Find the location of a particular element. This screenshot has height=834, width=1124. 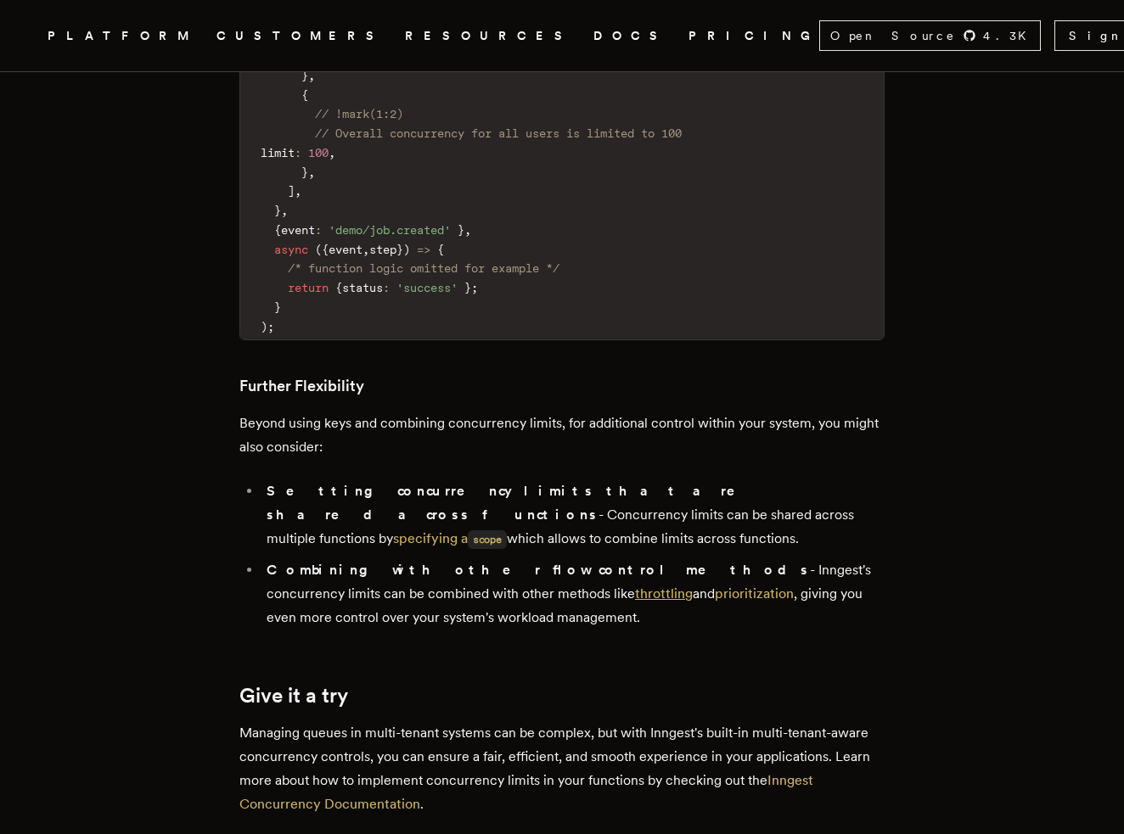

p: Beyond using keys and combining concurrency limits, for additional control within your system, yo... is located at coordinates (562, 435).